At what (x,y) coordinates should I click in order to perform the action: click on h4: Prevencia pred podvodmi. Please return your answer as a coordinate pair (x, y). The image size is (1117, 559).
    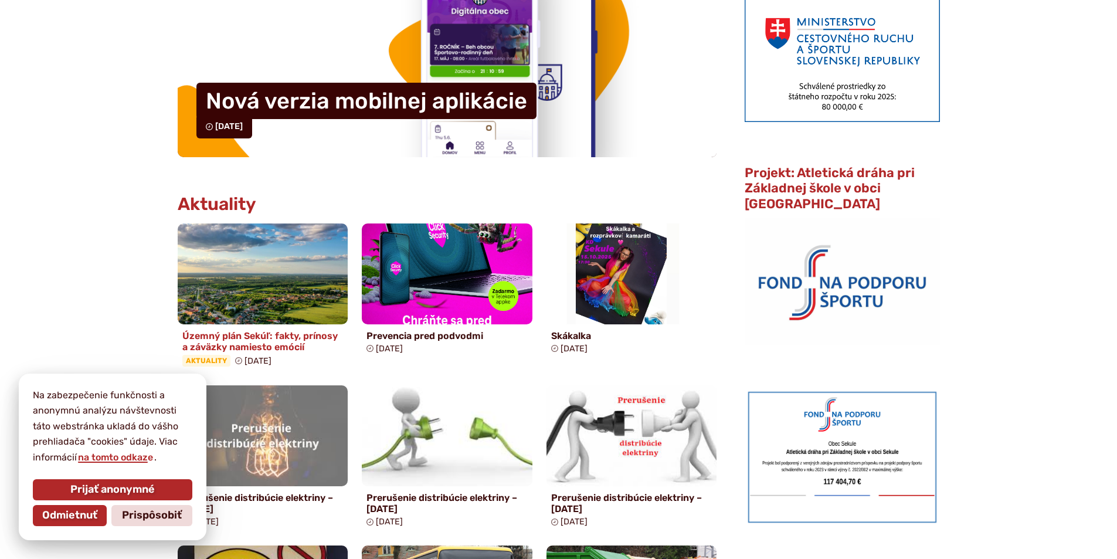
    Looking at the image, I should click on (447, 335).